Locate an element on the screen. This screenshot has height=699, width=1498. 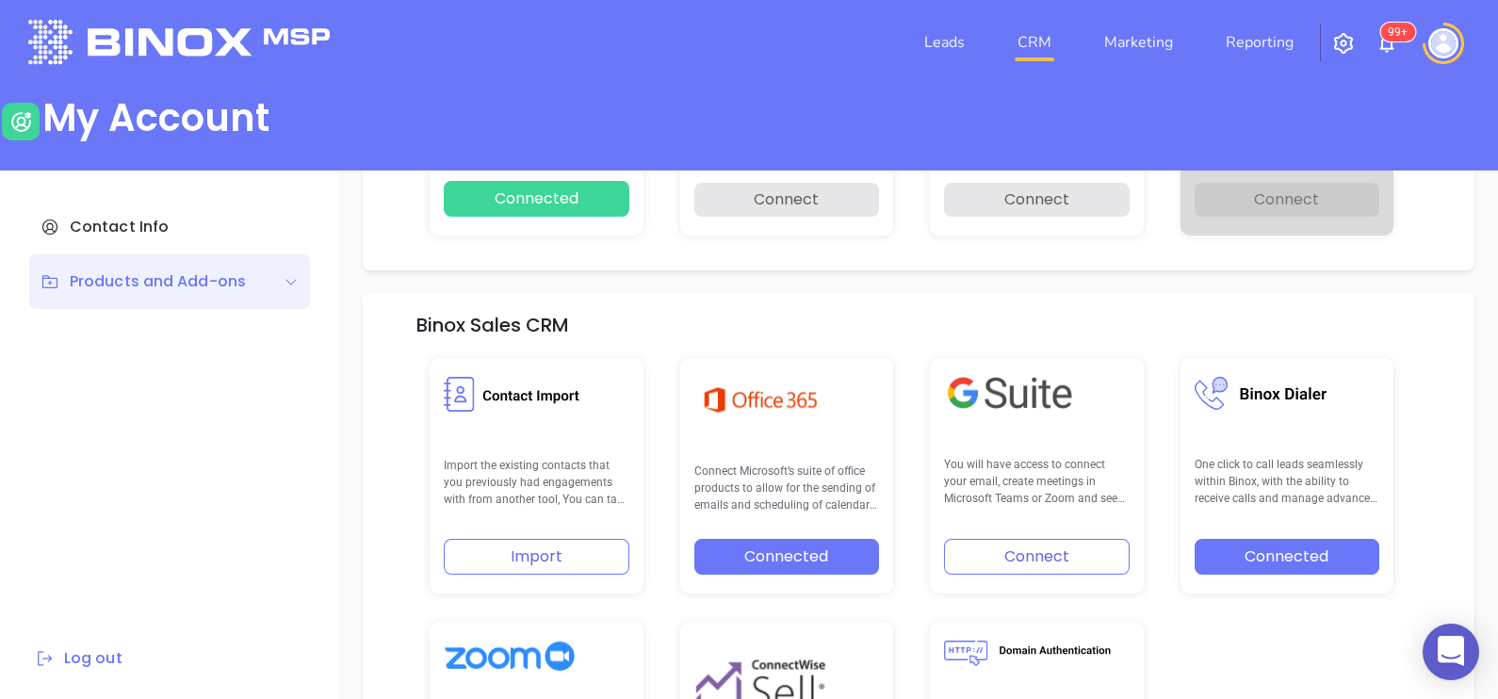
img: iconSetting is located at coordinates (1344, 43).